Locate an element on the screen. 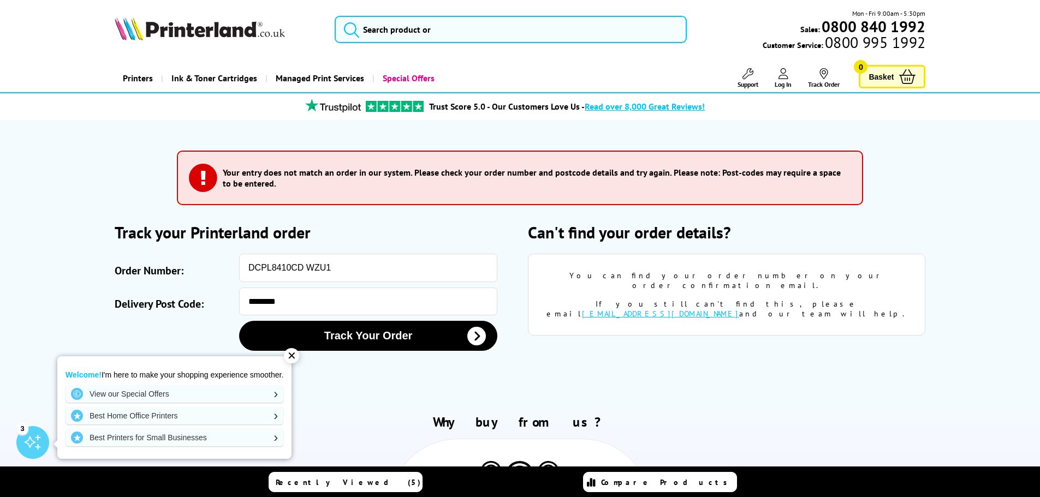 This screenshot has width=1040, height=497. span: Mon - Fri 9:00am - 5:30pm is located at coordinates (889, 13).